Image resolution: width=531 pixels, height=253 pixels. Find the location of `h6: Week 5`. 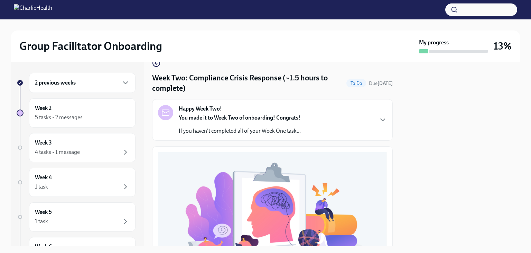

h6: Week 5 is located at coordinates (43, 212).